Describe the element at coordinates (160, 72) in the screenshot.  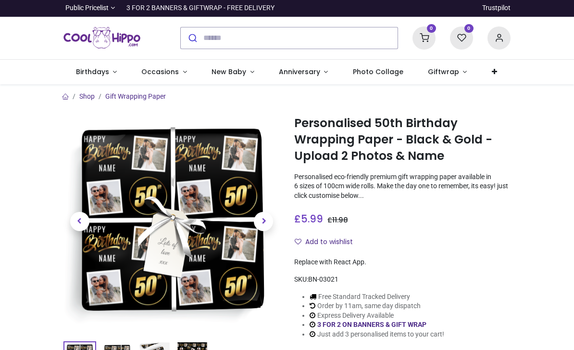
I see `span: Occasions` at that location.